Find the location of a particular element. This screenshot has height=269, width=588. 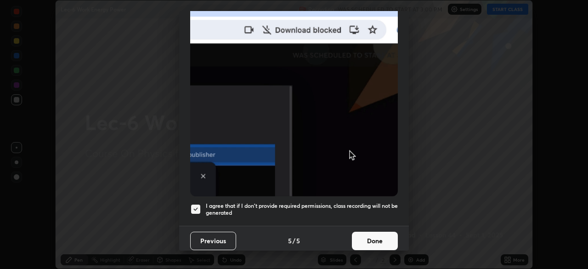

button: Previous is located at coordinates (213, 241).